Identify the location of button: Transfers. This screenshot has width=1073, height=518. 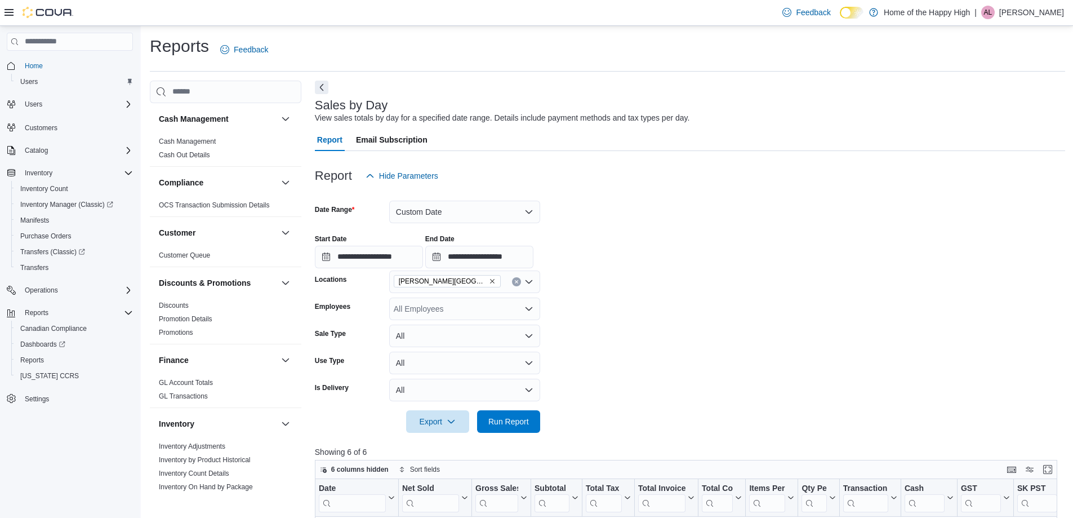
(74, 268).